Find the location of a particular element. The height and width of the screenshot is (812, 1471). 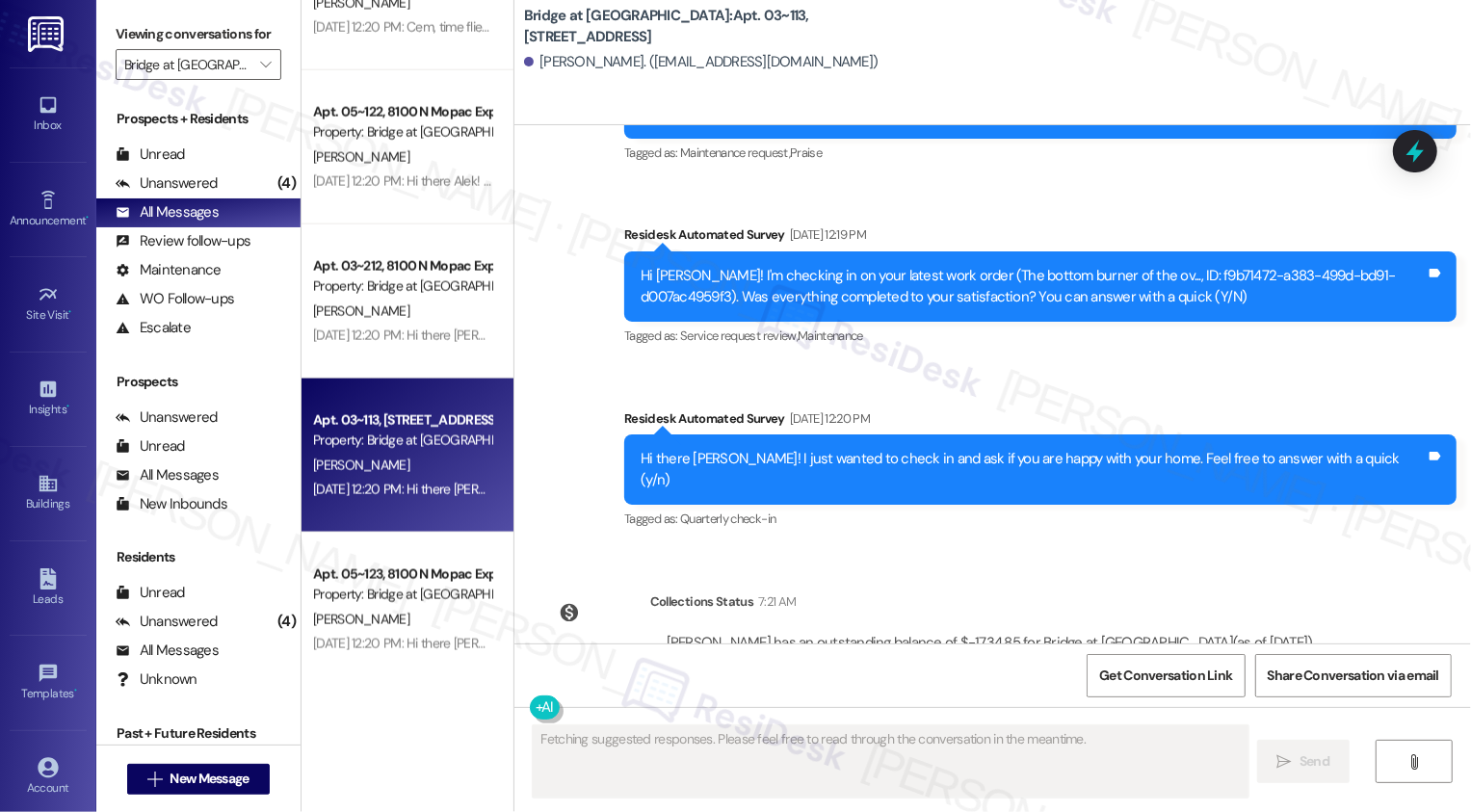

a: Leads is located at coordinates (49, 588).